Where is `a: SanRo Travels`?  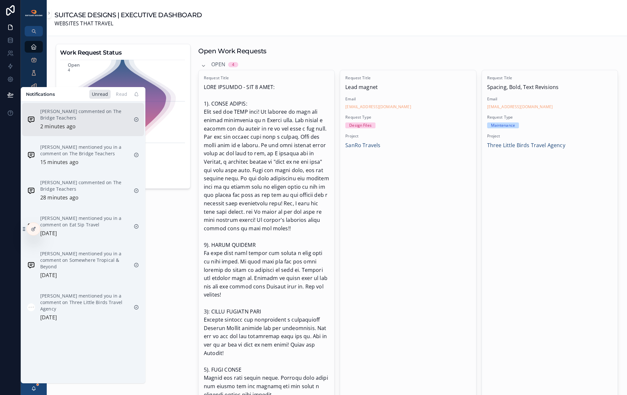 a: SanRo Travels is located at coordinates (363, 145).